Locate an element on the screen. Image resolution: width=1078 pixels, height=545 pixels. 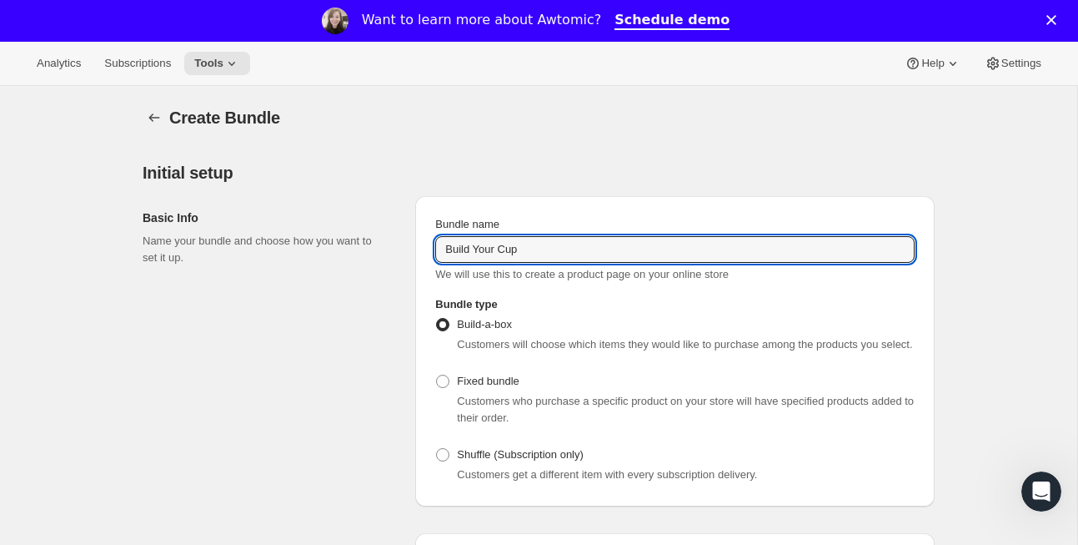
span: Analytics is located at coordinates (58, 63).